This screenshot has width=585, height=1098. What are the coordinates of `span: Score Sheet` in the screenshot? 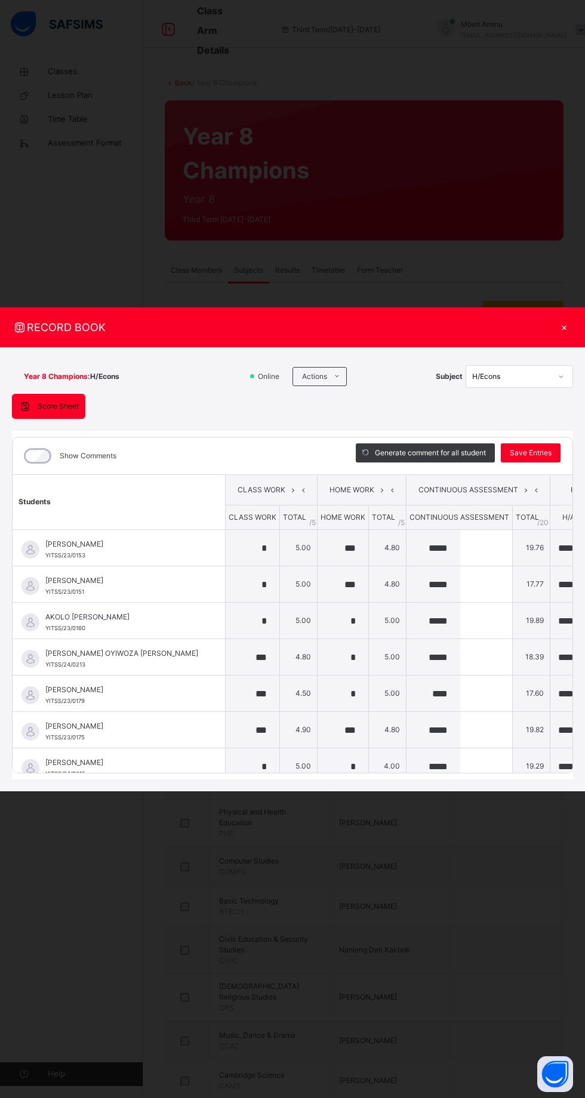 It's located at (58, 406).